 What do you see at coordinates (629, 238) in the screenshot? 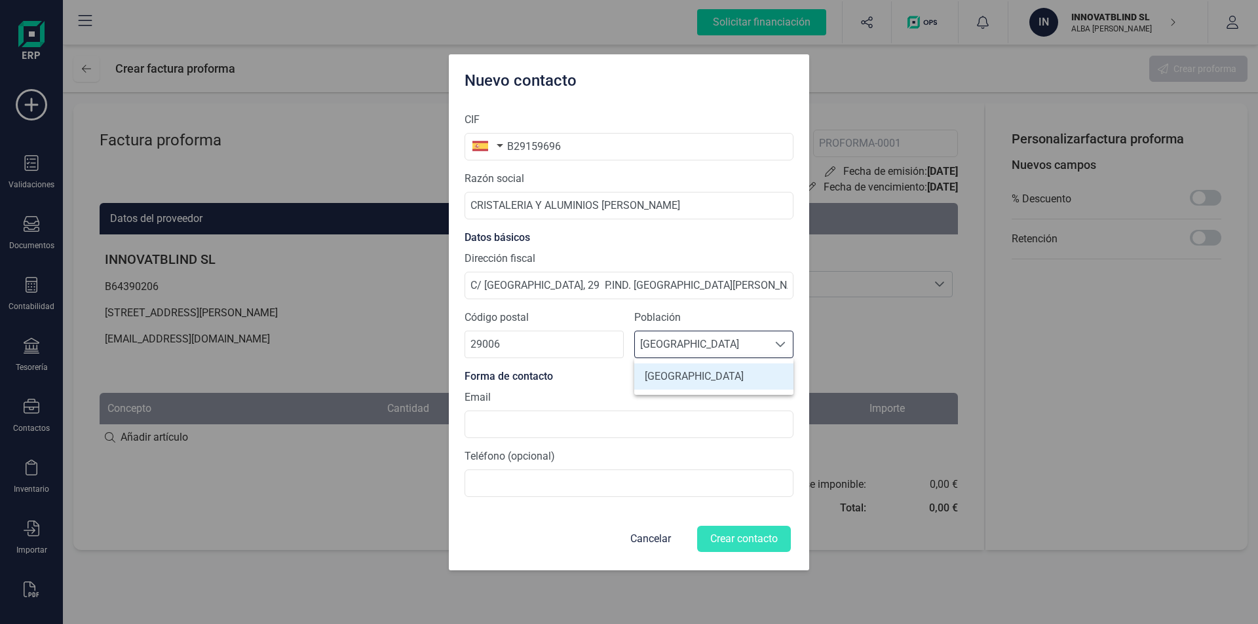
I see `div: Datos básicos` at bounding box center [629, 238].